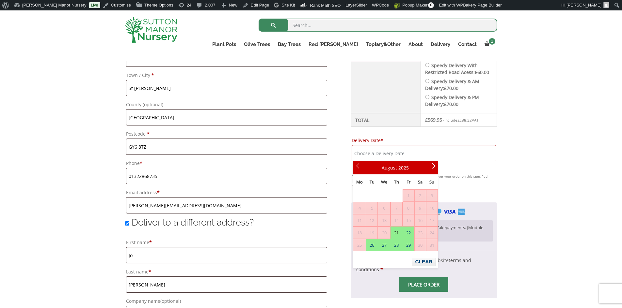  What do you see at coordinates (372, 245) in the screenshot?
I see `a: 26` at bounding box center [372, 245].